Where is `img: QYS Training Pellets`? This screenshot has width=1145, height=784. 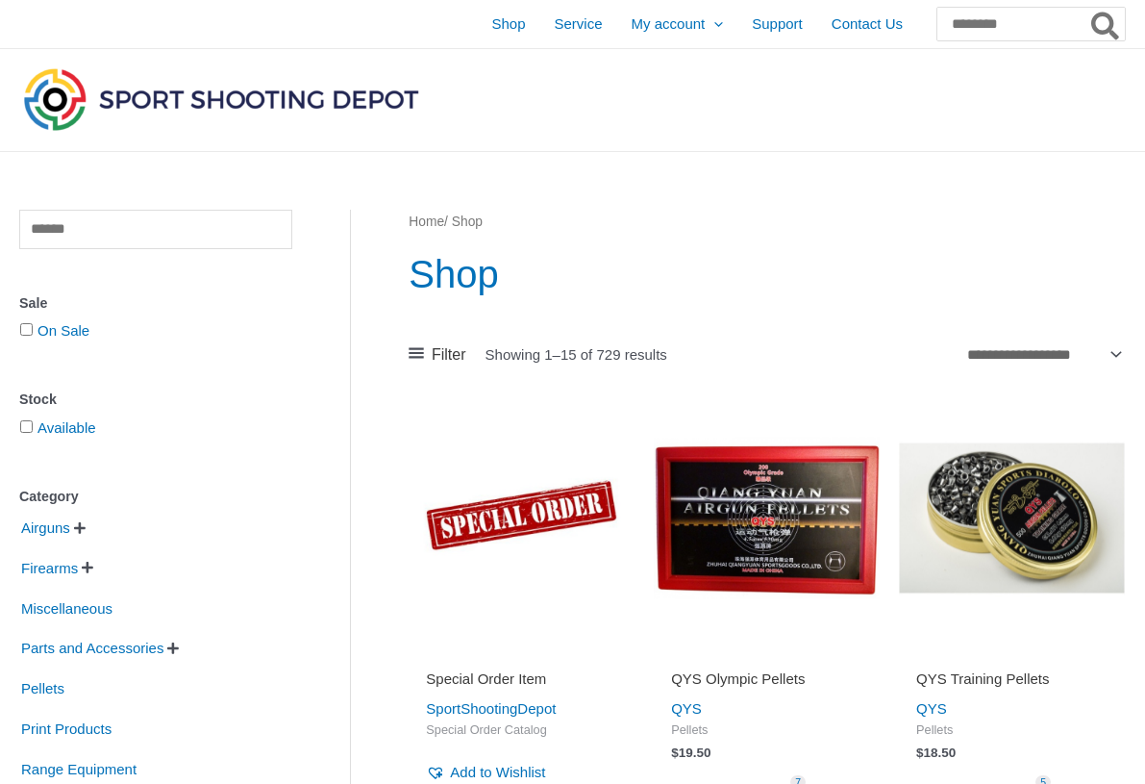
img: QYS Training Pellets is located at coordinates (1012, 517).